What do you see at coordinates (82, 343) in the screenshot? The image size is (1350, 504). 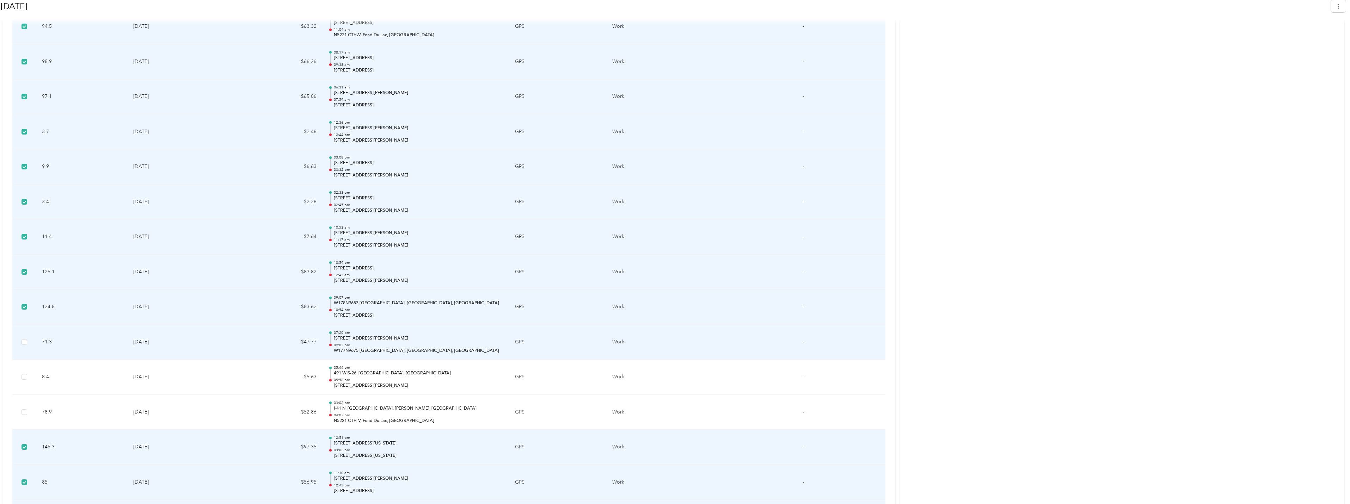 I see `td: 71.3` at bounding box center [82, 343].